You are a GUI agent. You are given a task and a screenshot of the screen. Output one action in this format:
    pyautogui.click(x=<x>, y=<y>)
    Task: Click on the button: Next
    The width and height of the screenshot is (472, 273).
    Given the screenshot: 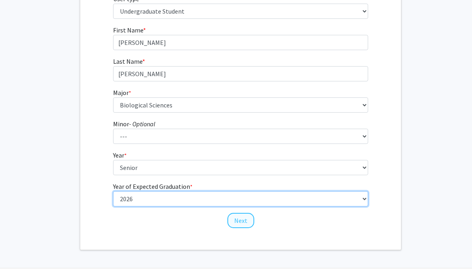 What is the action you would take?
    pyautogui.click(x=241, y=221)
    